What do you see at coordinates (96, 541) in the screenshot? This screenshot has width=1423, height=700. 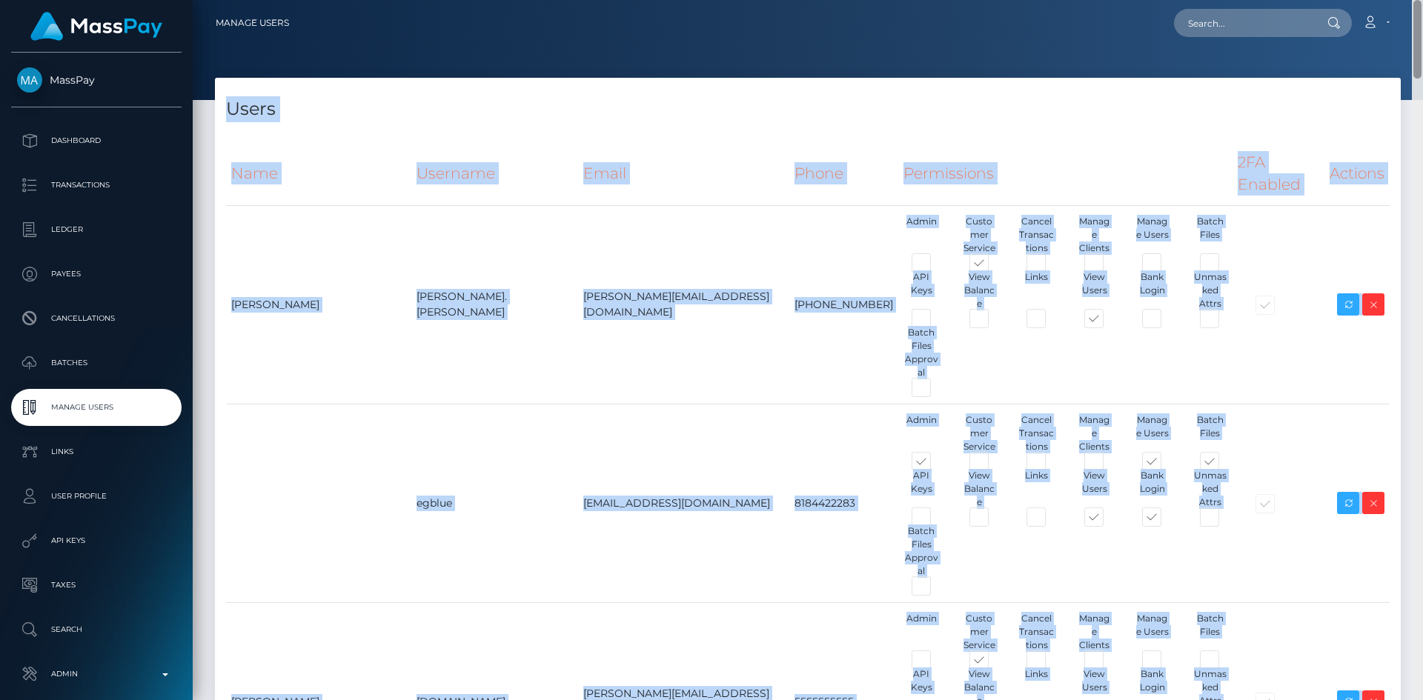 I see `a: API Keys` at bounding box center [96, 541].